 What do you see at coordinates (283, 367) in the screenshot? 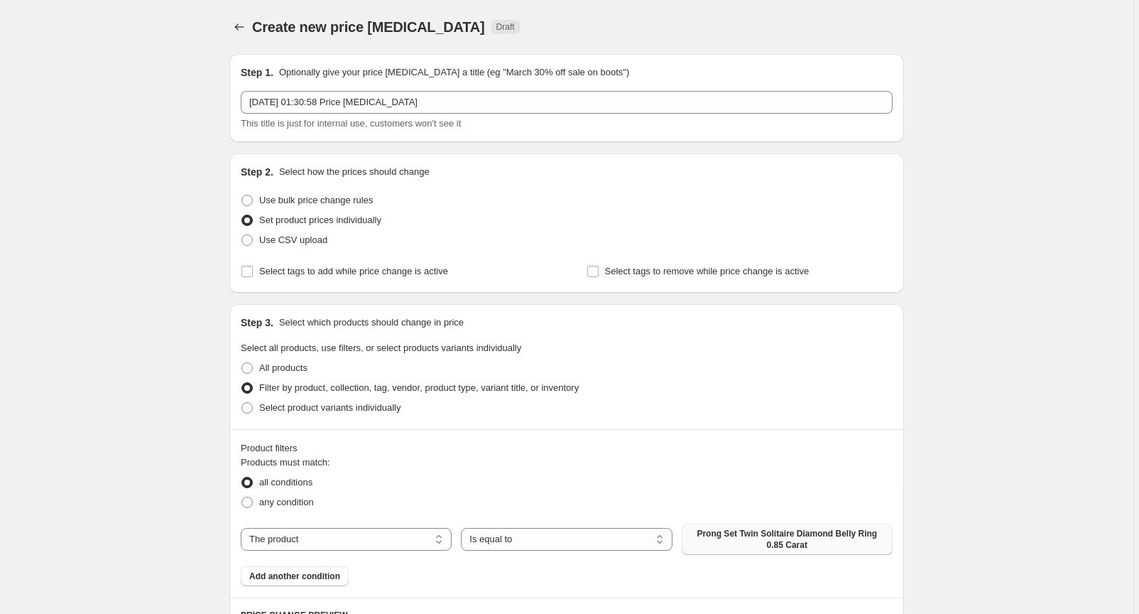
I see `span: All products` at bounding box center [283, 367].